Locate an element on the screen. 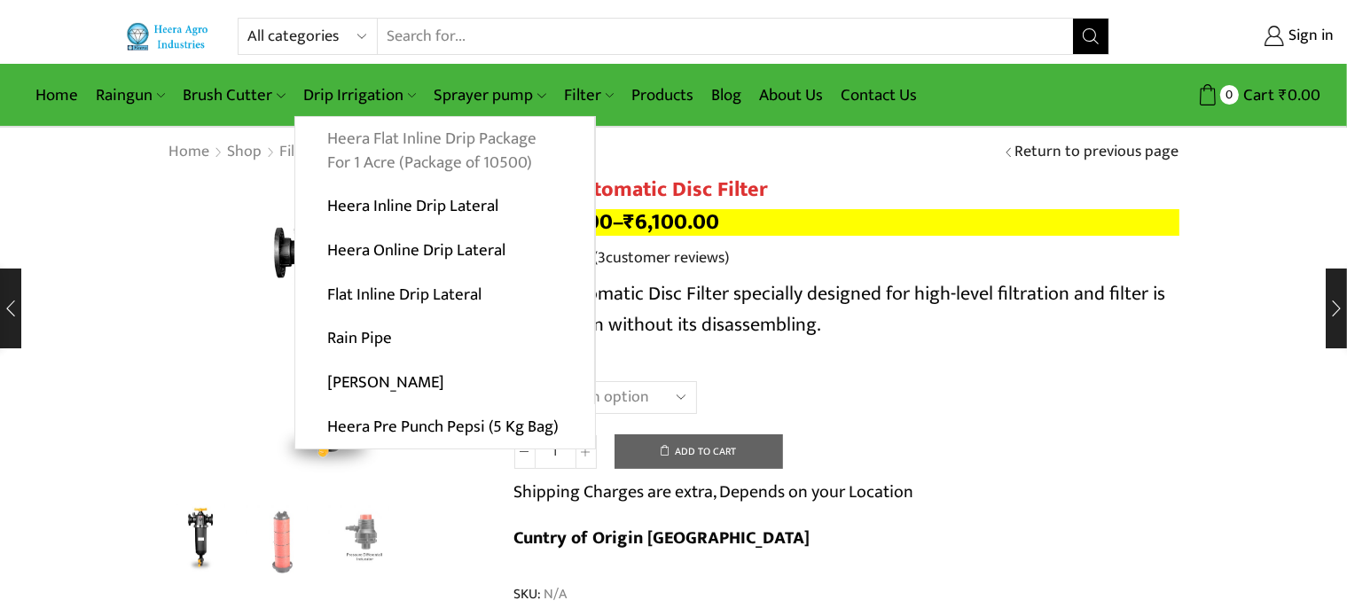 This screenshot has width=1347, height=616. div: 1 / 3 is located at coordinates (328, 337).